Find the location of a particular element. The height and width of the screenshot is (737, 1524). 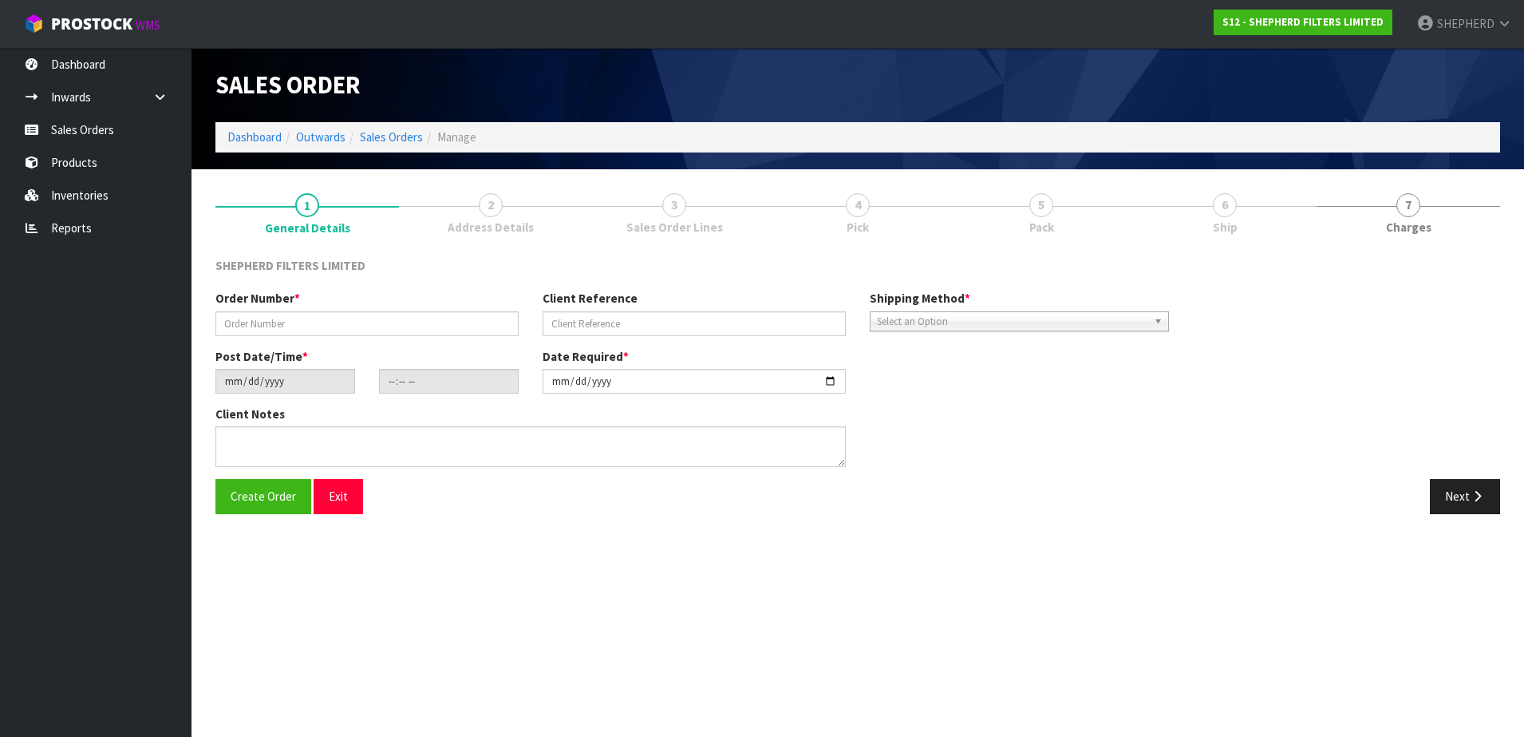

button: Exit is located at coordinates (338, 496).